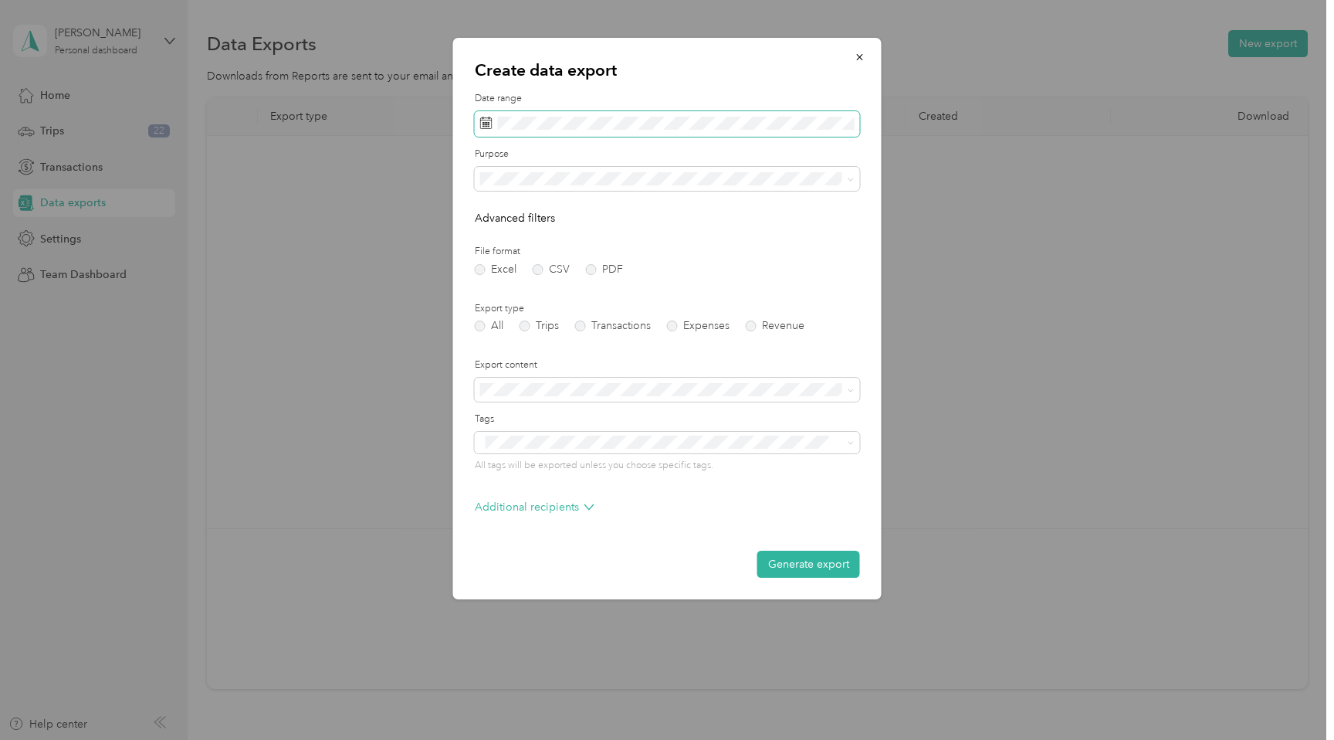  Describe the element at coordinates (667, 419) in the screenshot. I see `label: Tags` at that location.